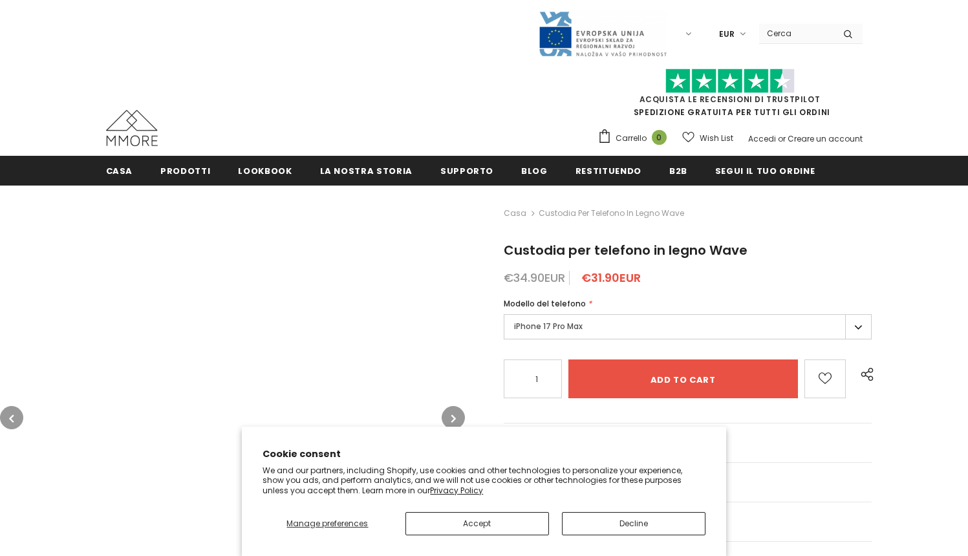 The image size is (968, 556). I want to click on a: B2B, so click(678, 170).